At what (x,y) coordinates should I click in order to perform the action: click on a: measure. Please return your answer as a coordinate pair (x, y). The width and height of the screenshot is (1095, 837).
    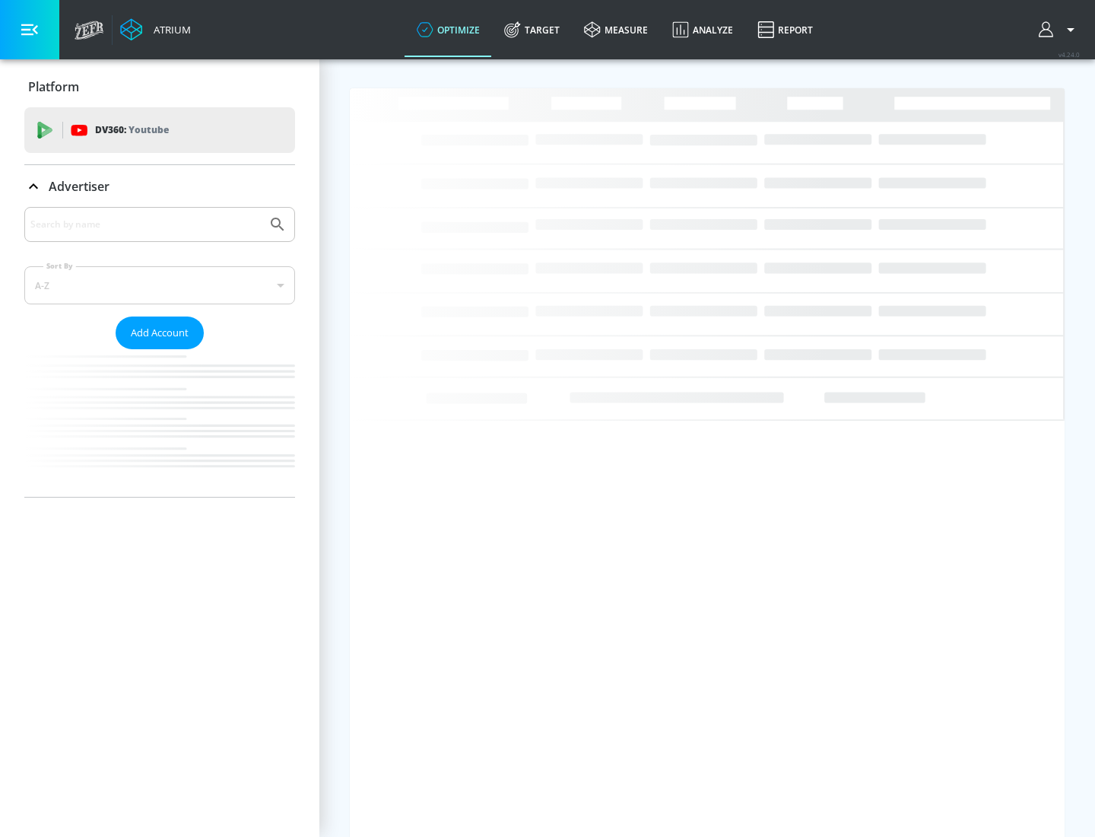
    Looking at the image, I should click on (616, 30).